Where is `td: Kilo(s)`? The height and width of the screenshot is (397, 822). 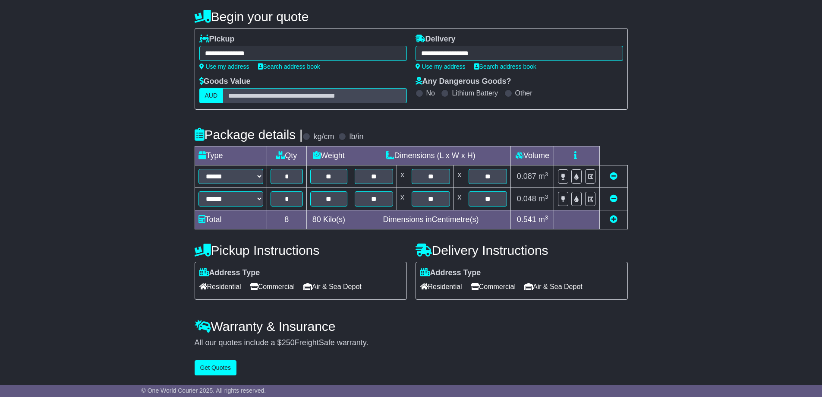
td: Kilo(s) is located at coordinates (329, 220).